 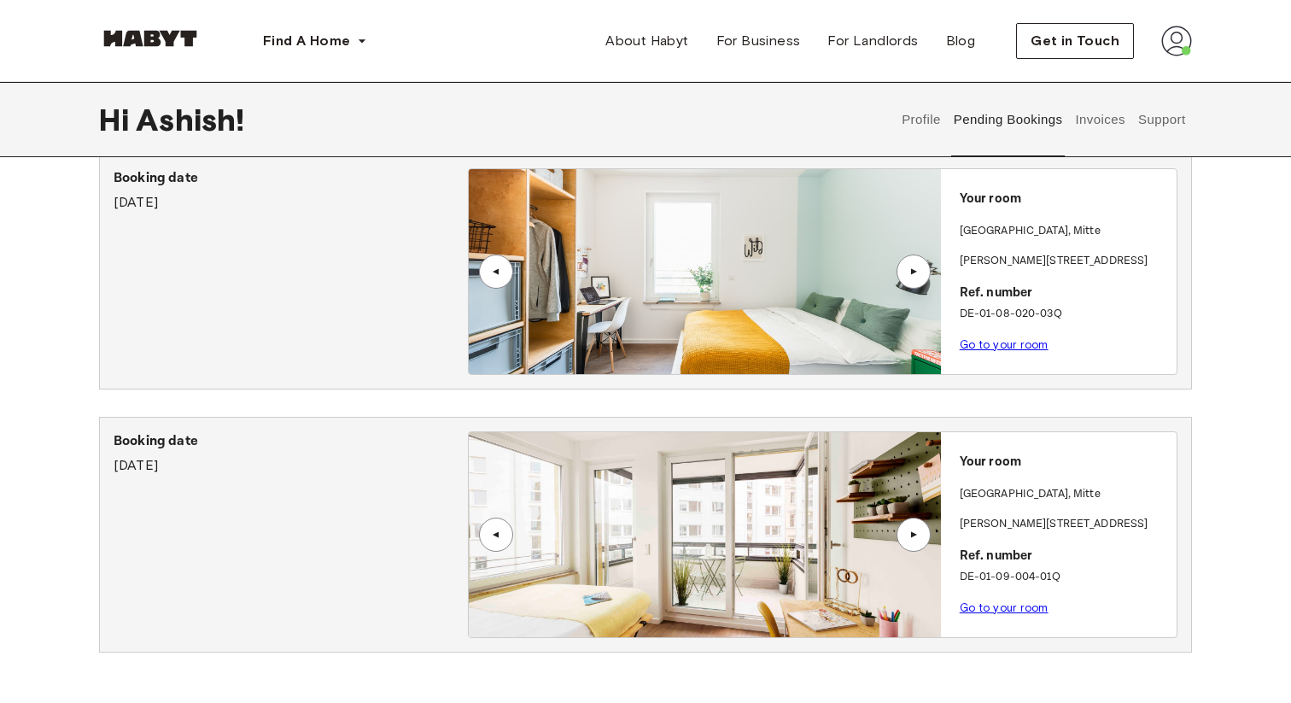 What do you see at coordinates (1075, 41) in the screenshot?
I see `button: Get in Touch` at bounding box center [1075, 41].